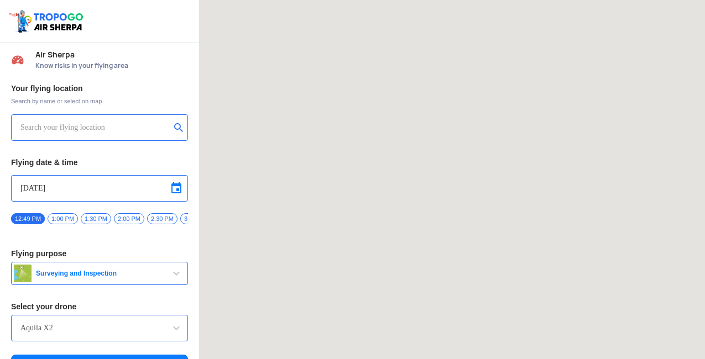  Describe the element at coordinates (100, 101) in the screenshot. I see `span: Search by name or select on map` at that location.